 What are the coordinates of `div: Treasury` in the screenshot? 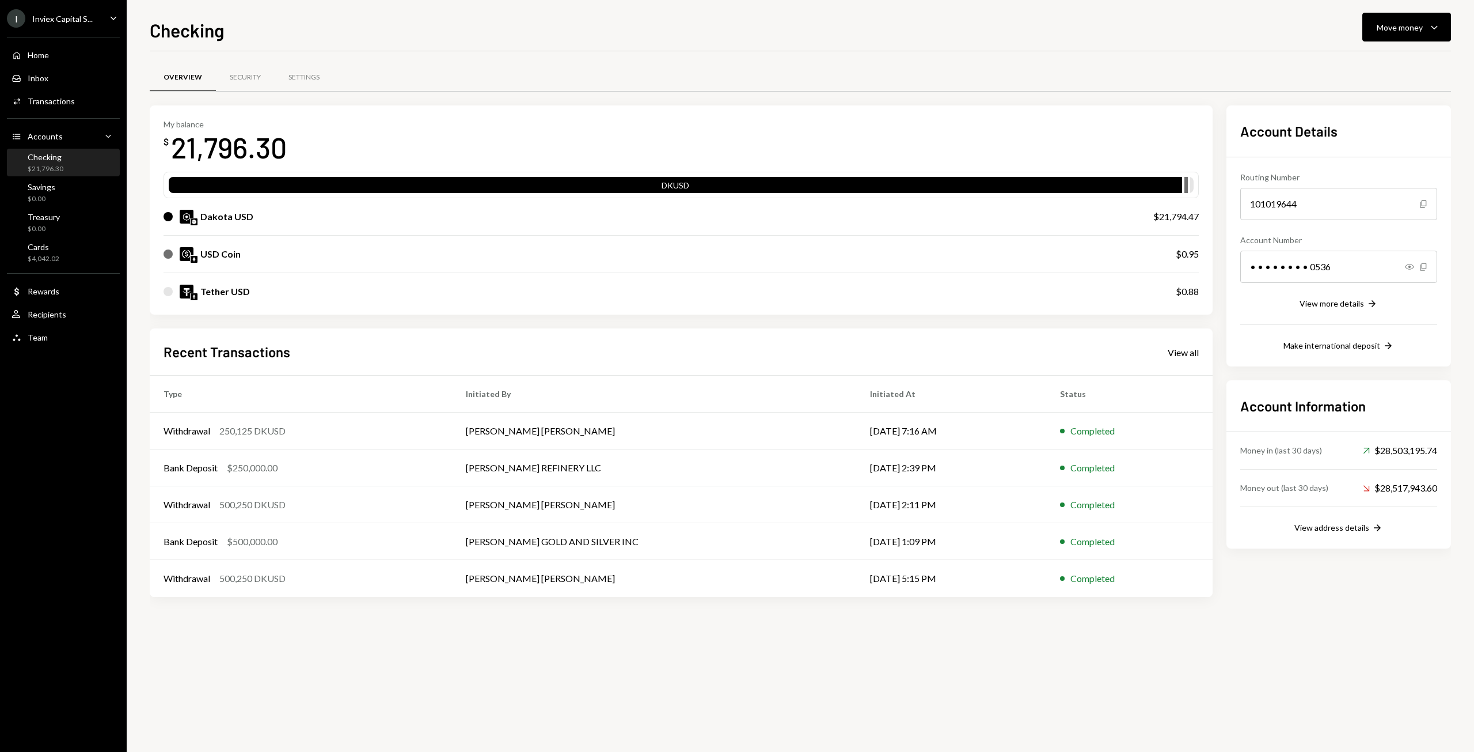 It's located at (44, 217).